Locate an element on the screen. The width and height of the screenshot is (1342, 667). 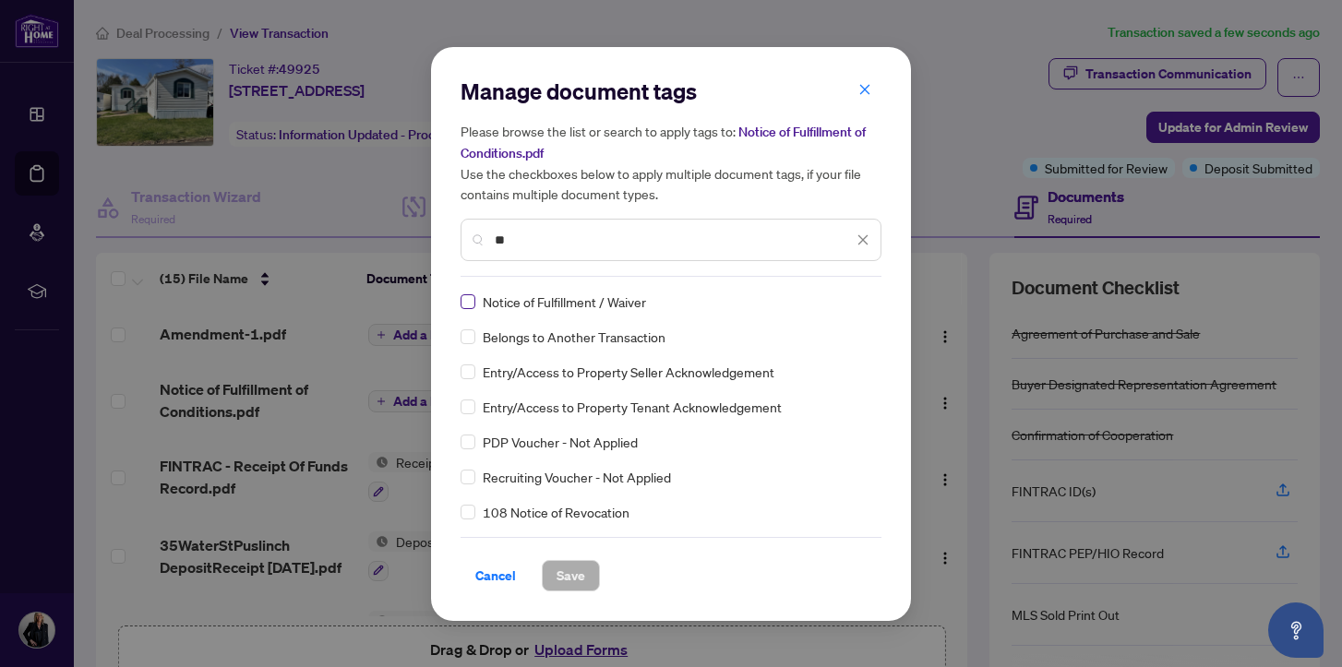
span: Entry/Access to Property Tenant Acknowledgement is located at coordinates (632, 407).